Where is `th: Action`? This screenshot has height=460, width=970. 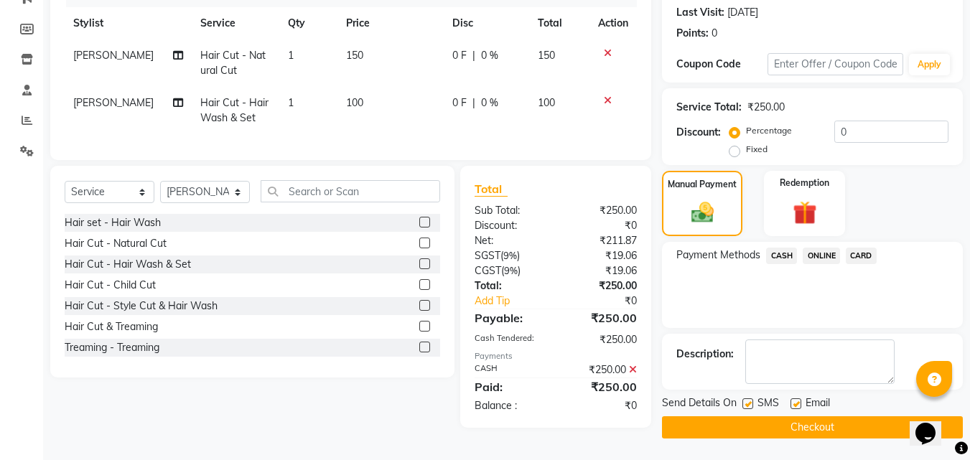
th: Action is located at coordinates (613, 23).